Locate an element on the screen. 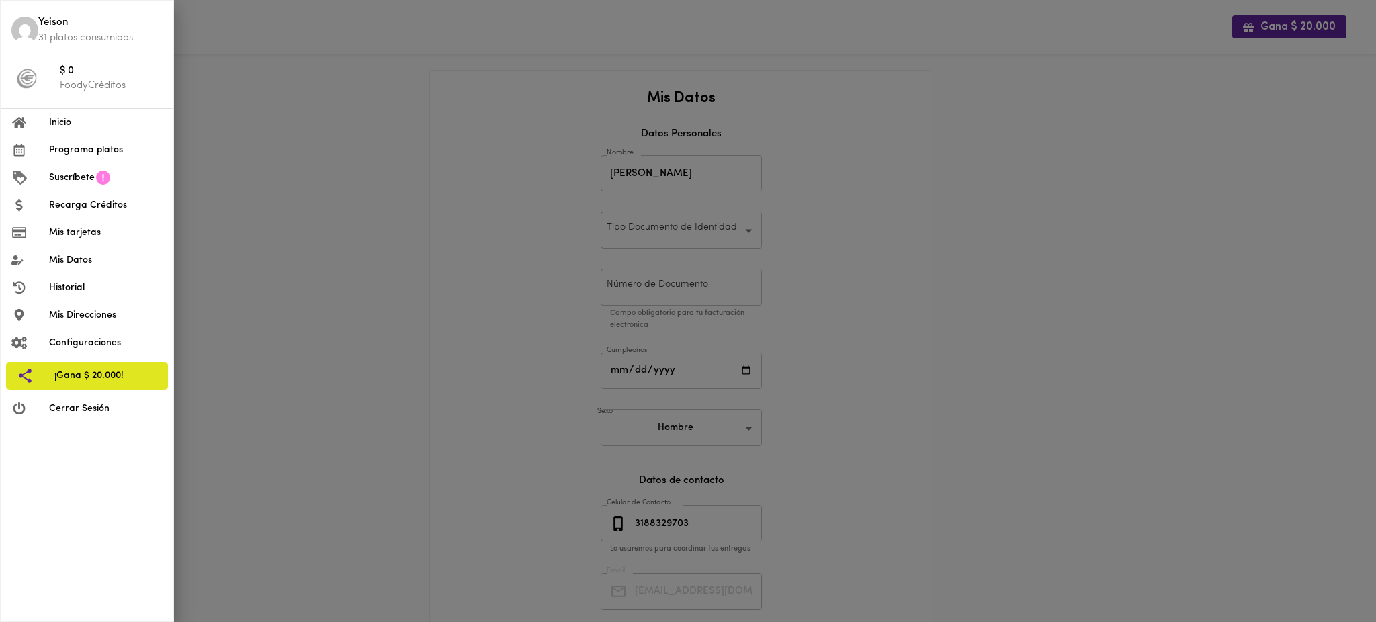 The width and height of the screenshot is (1376, 622). span: Mis Direcciones is located at coordinates (105, 315).